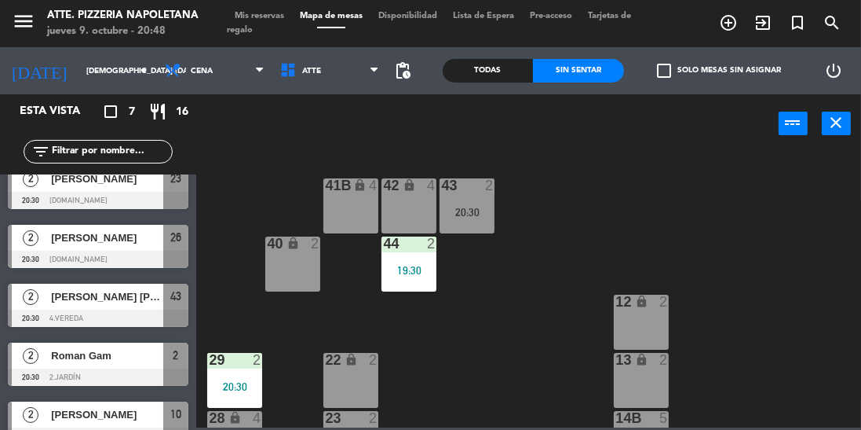 Image resolution: width=861 pixels, height=430 pixels. I want to click on div: 28, so click(209, 418).